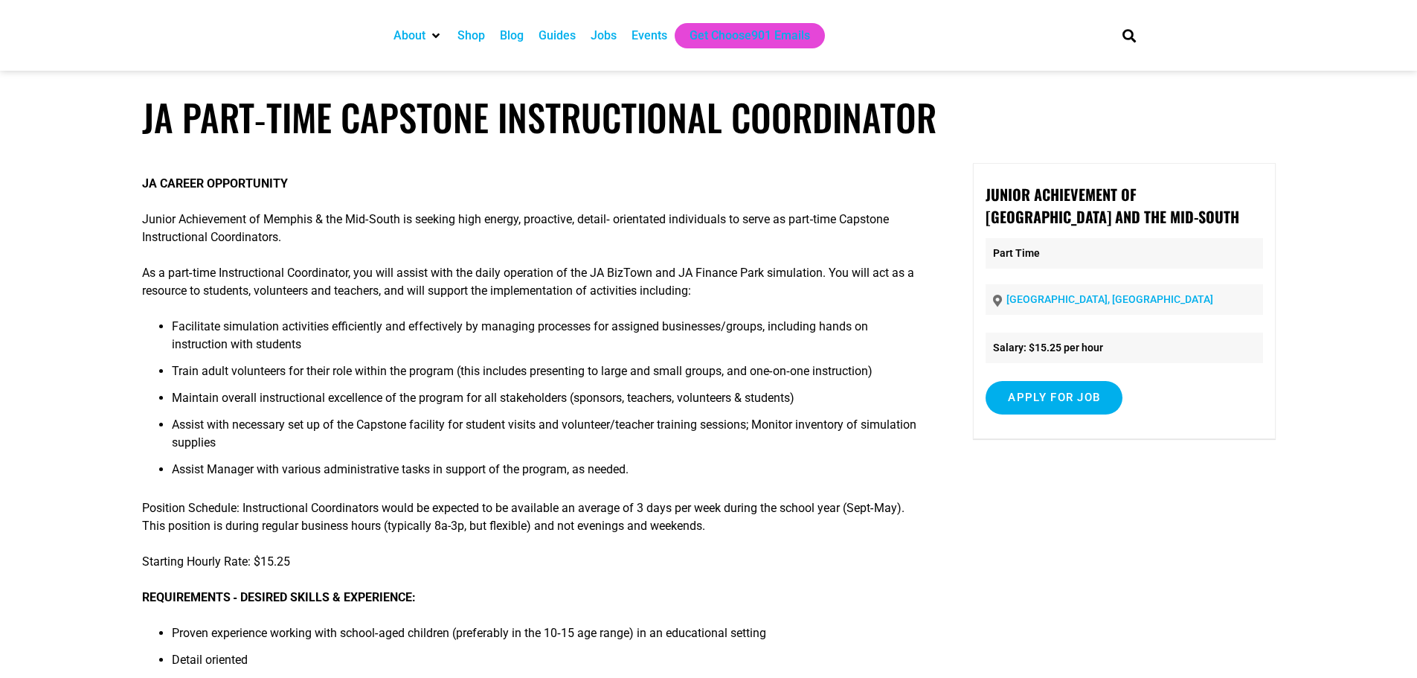  Describe the element at coordinates (545, 438) in the screenshot. I see `li: Assist with necessary set up of the Capstone facility for student visits and volunteer/teacher tr...` at that location.